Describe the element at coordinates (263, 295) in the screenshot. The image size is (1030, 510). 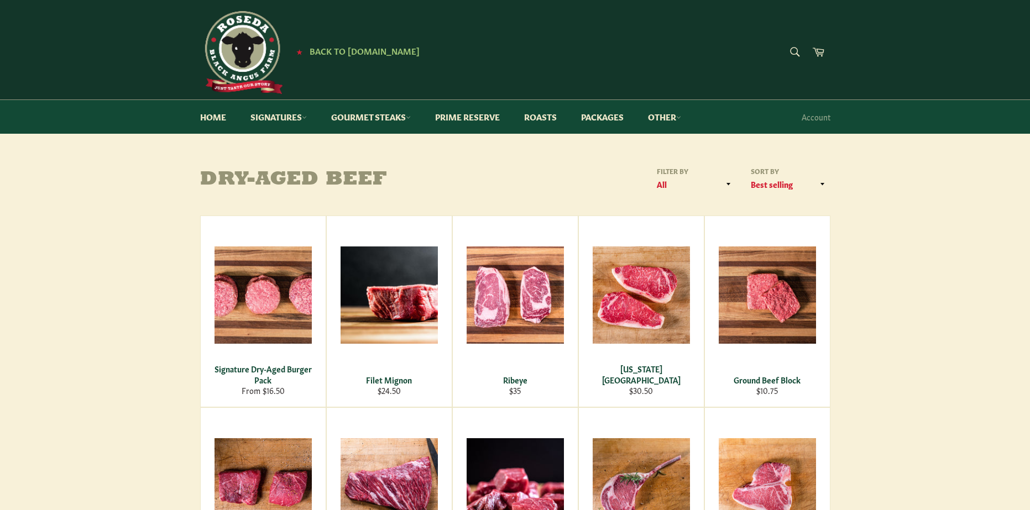
I see `img: Signature Dry-Aged Burger Pack` at that location.